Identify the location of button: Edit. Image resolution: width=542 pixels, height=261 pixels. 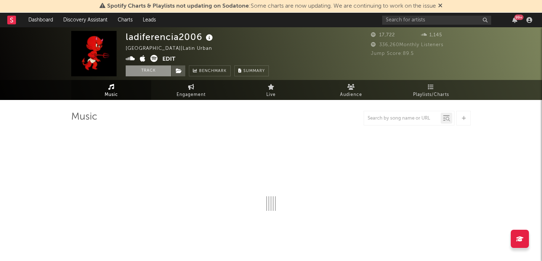
(169, 59).